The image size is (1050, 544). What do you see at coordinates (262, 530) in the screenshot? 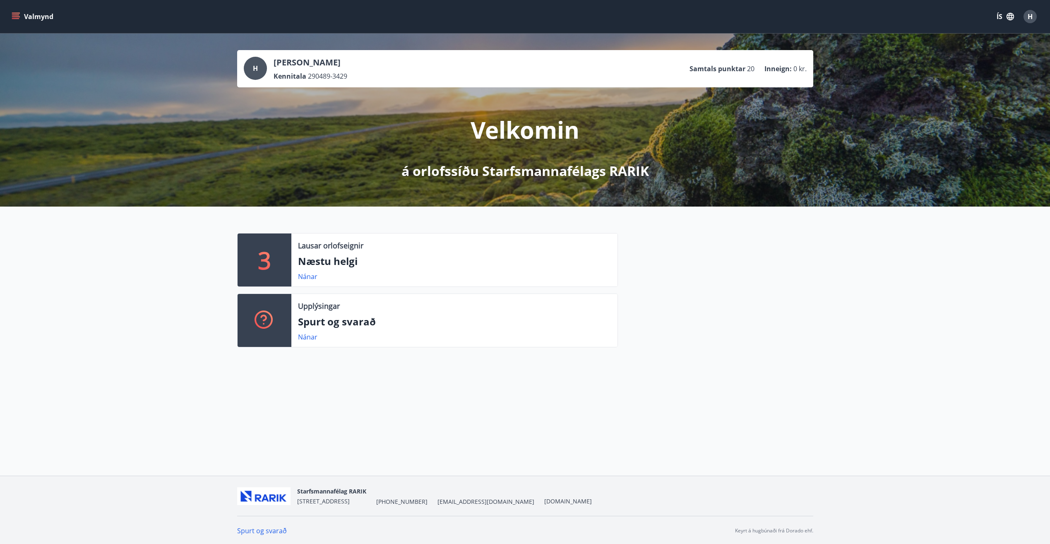
I see `a: Spurt og svarað` at bounding box center [262, 530].